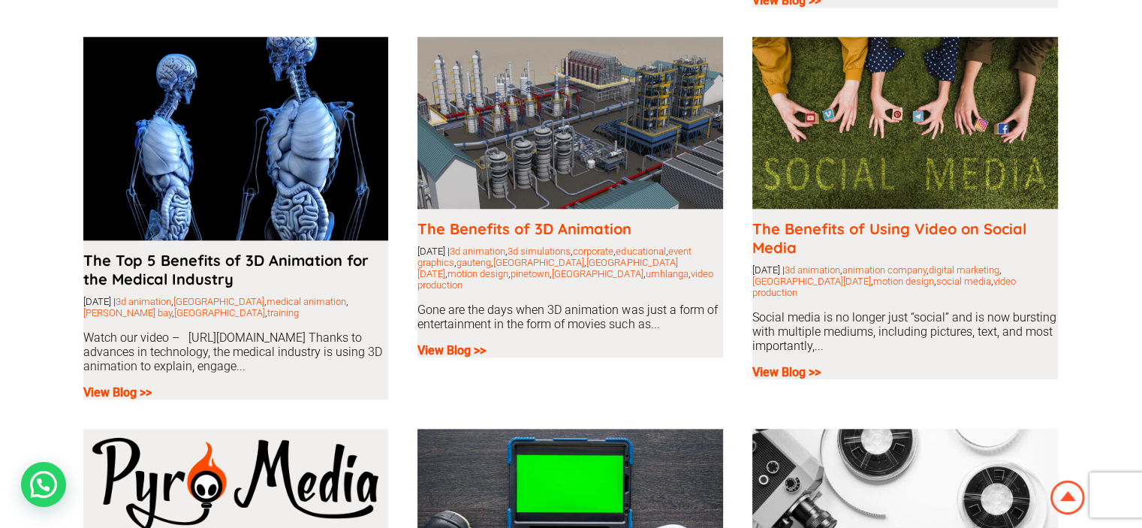  What do you see at coordinates (593, 251) in the screenshot?
I see `a: corporate` at bounding box center [593, 251].